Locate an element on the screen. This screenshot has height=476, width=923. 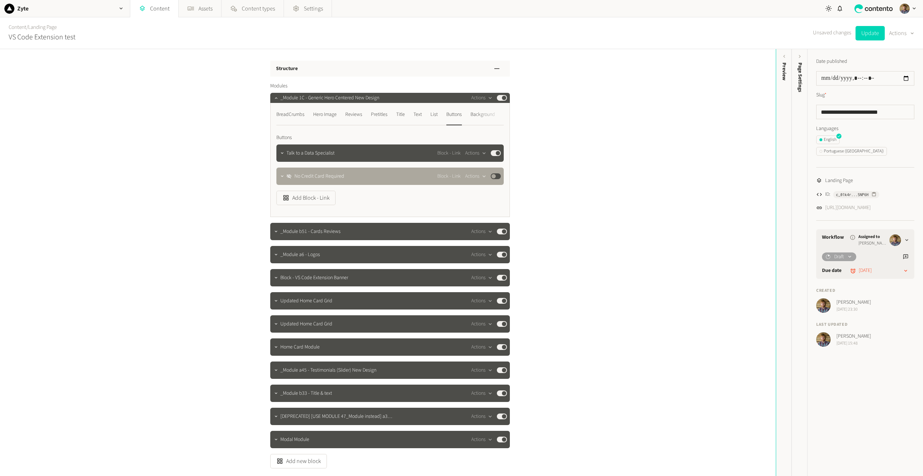
span: _Module a45 - Testimonials (Slider) New Design is located at coordinates (328, 370).